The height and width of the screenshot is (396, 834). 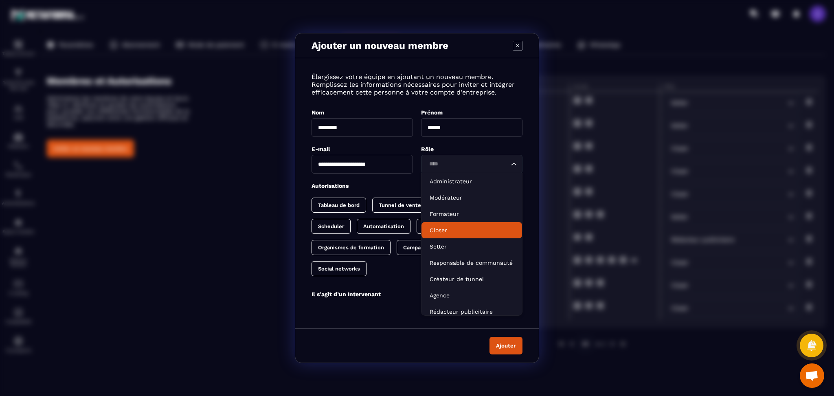 I want to click on p: Scheduler, so click(x=331, y=226).